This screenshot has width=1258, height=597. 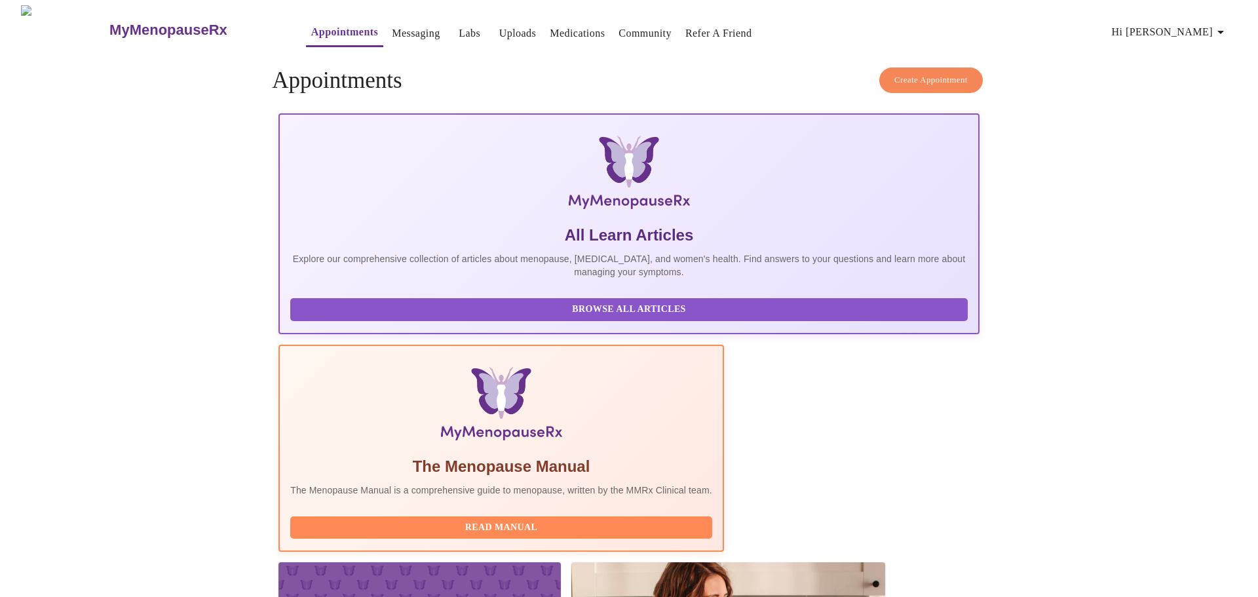 What do you see at coordinates (719, 33) in the screenshot?
I see `a: Refer a Friend` at bounding box center [719, 33].